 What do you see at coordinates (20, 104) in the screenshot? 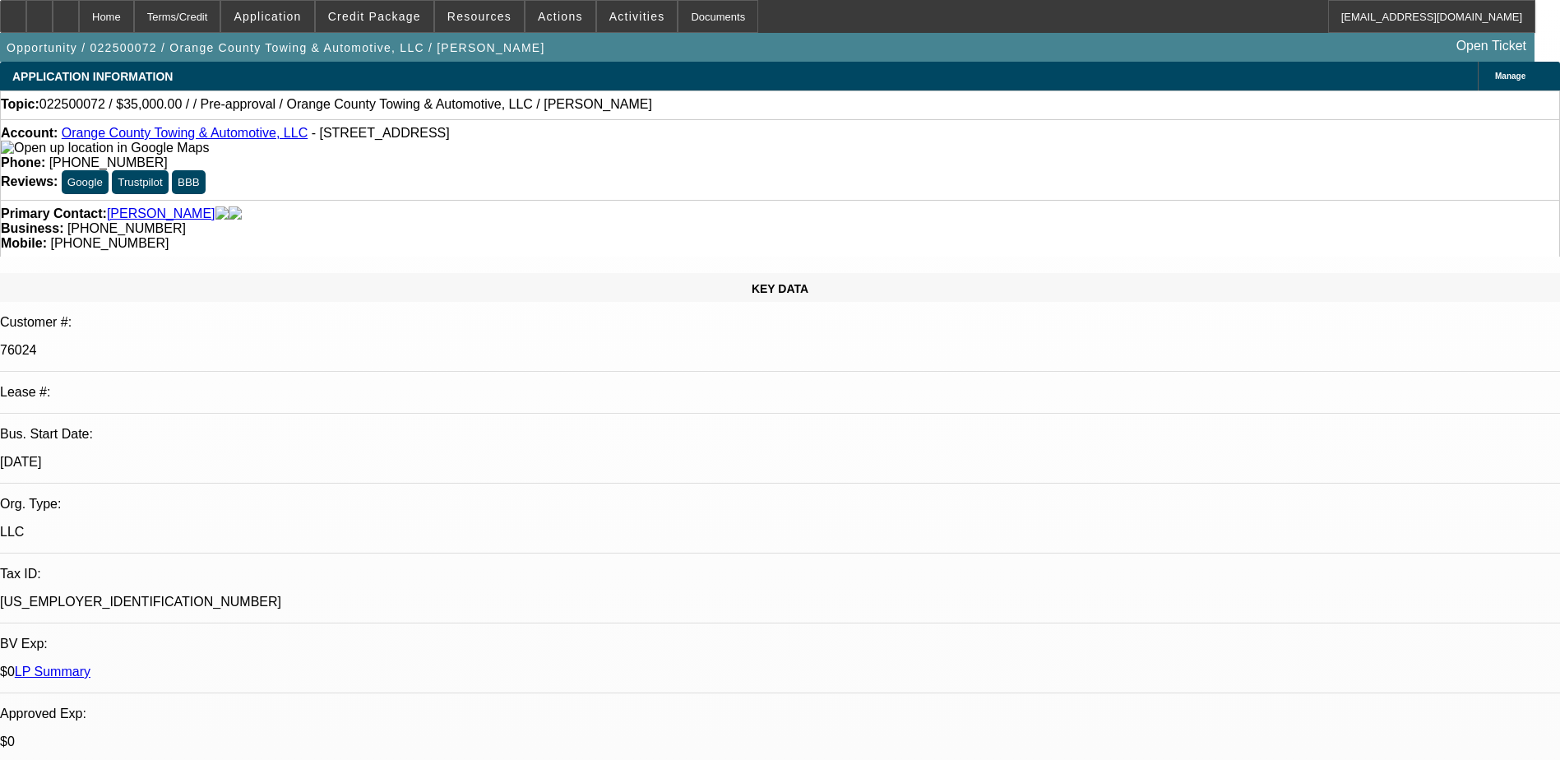
I see `strong: Topic:` at bounding box center [20, 104].